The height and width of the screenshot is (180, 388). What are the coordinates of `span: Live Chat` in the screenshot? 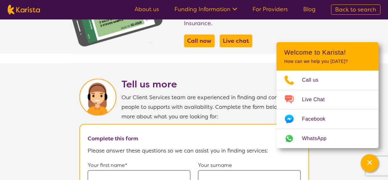 It's located at (317, 99).